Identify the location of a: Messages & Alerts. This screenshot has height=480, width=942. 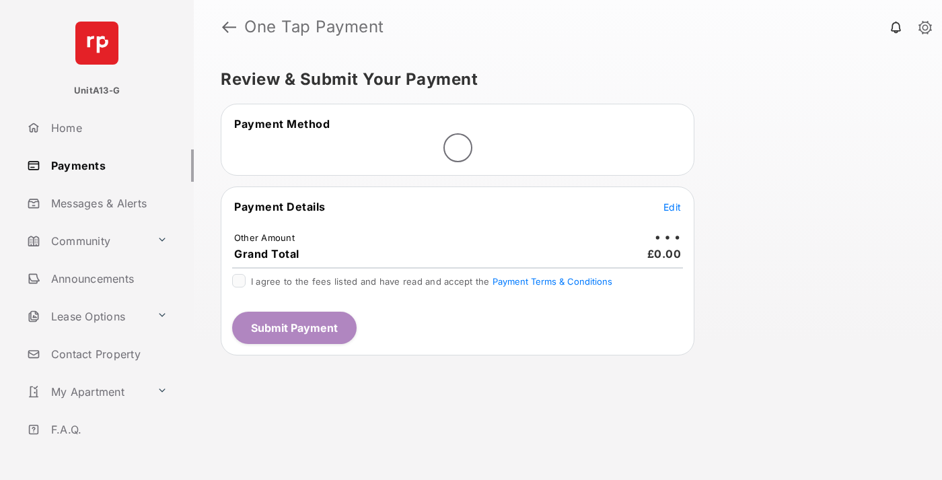
(108, 203).